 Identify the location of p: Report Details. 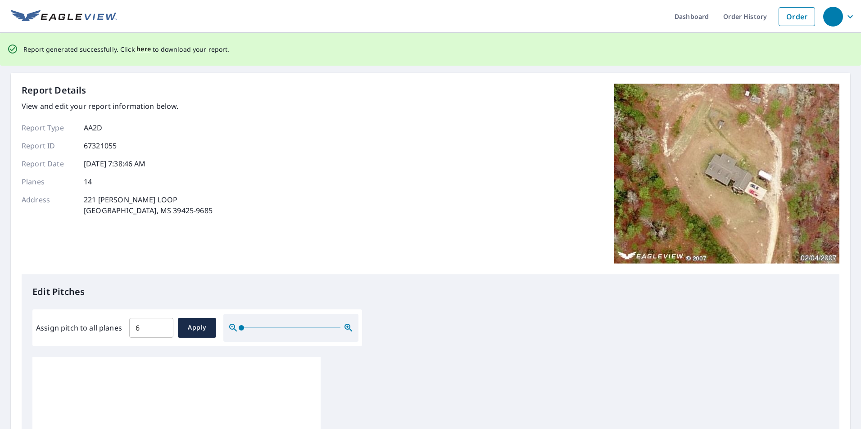
(54, 90).